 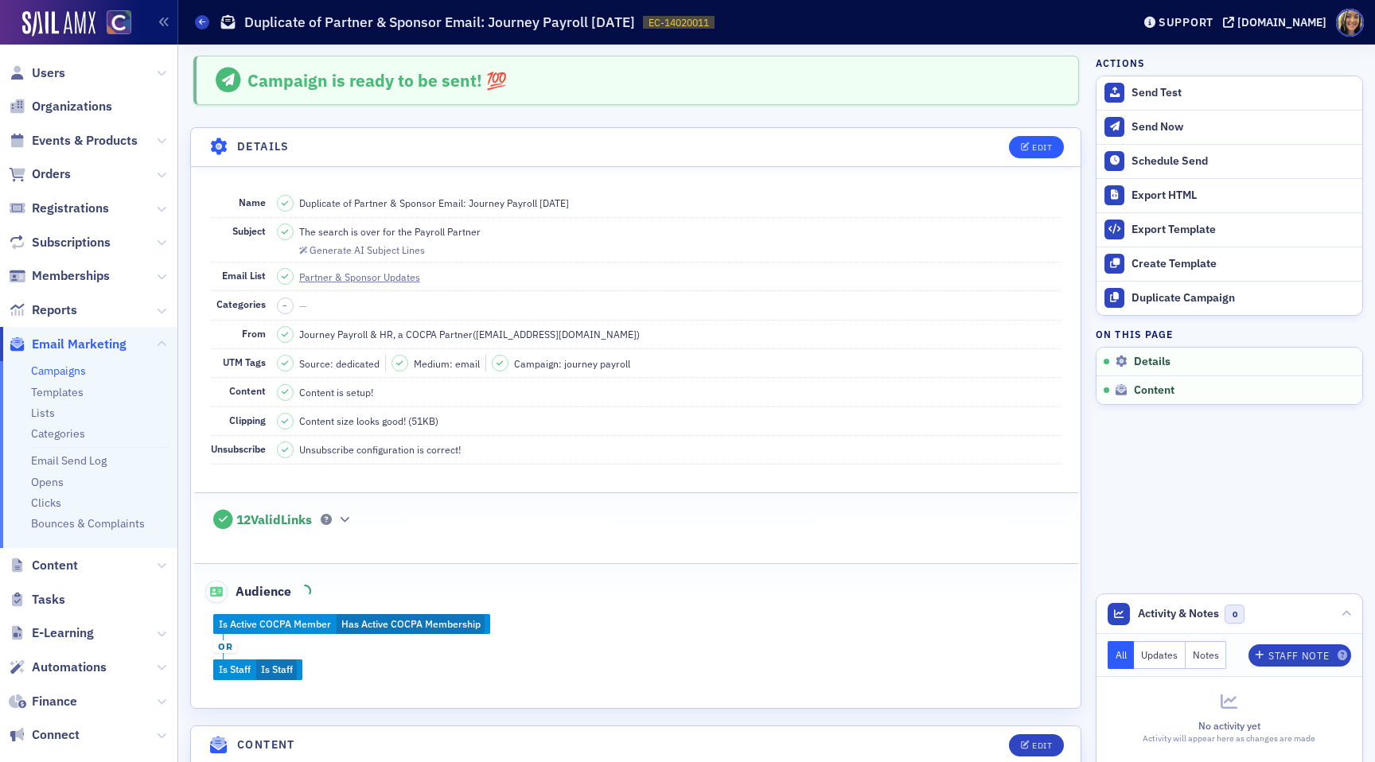 I want to click on div: Send Now, so click(x=1243, y=127).